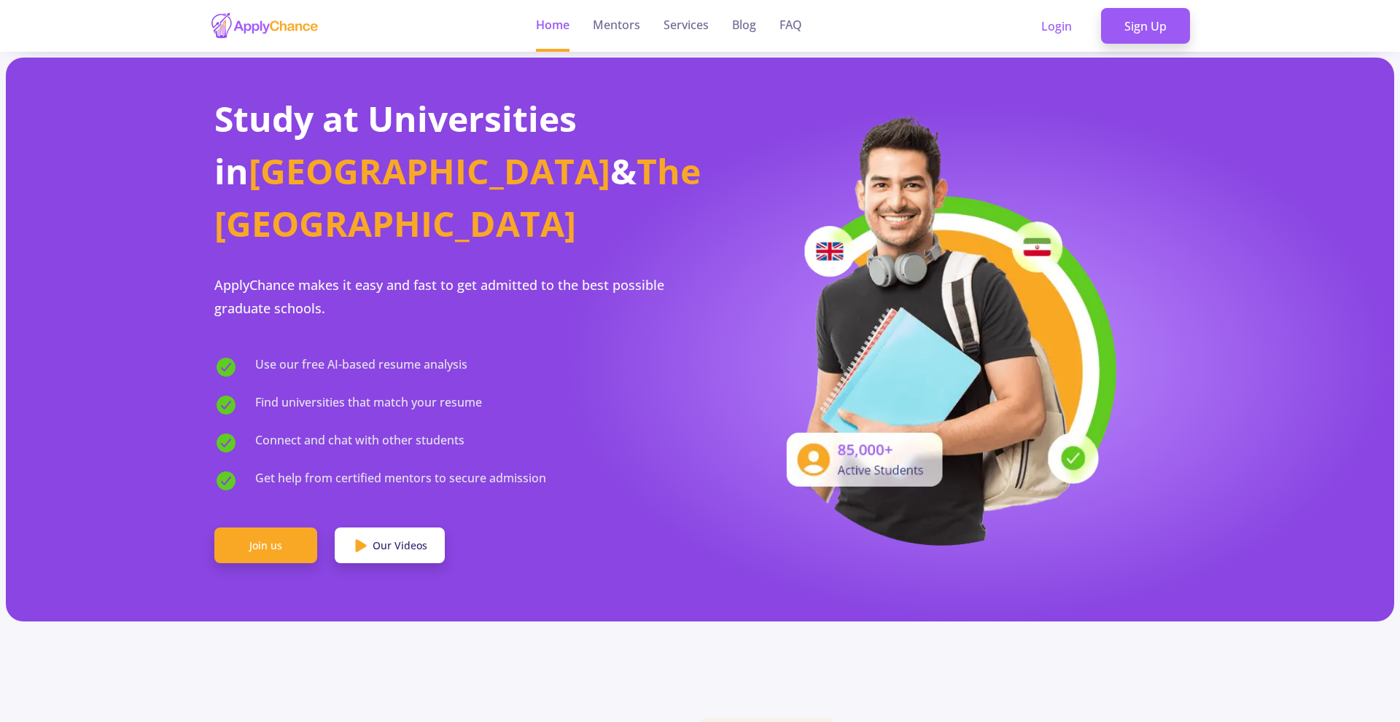 Image resolution: width=1400 pixels, height=722 pixels. Describe the element at coordinates (1145, 26) in the screenshot. I see `a: Sign Up` at that location.